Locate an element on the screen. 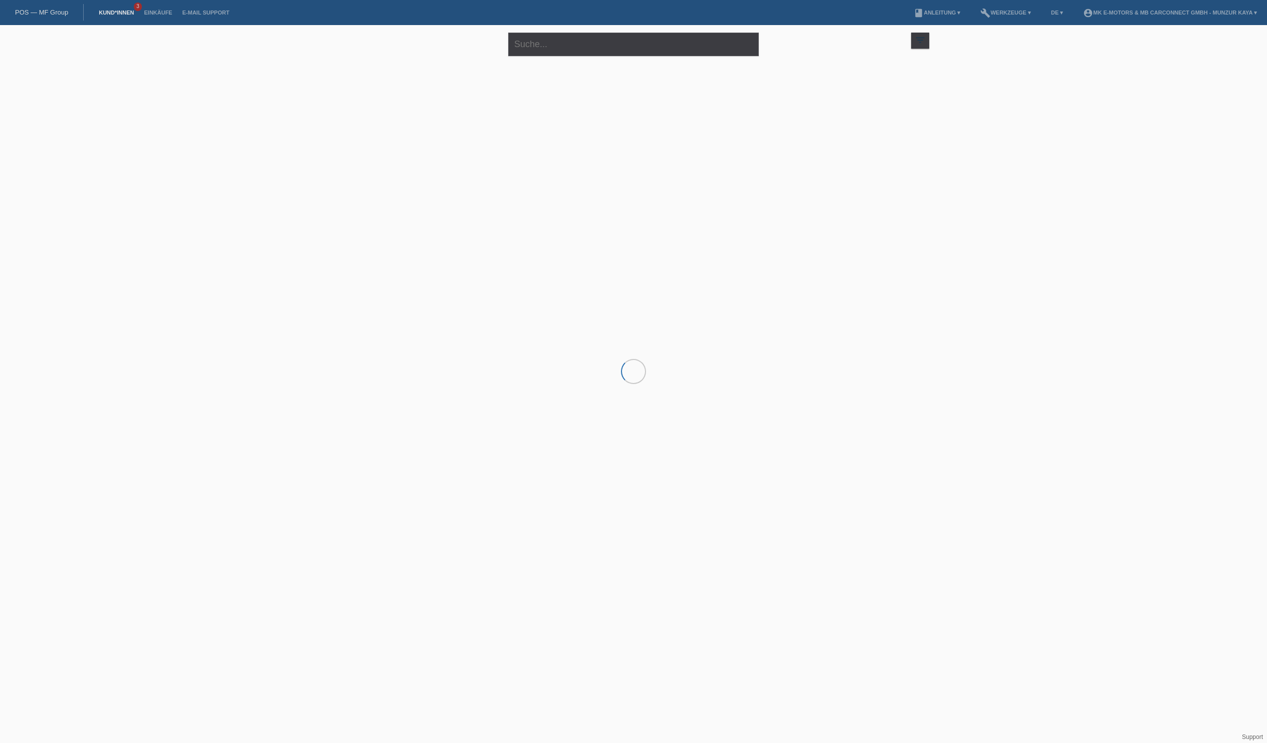 The image size is (1267, 743). input: Suche... is located at coordinates (633, 44).